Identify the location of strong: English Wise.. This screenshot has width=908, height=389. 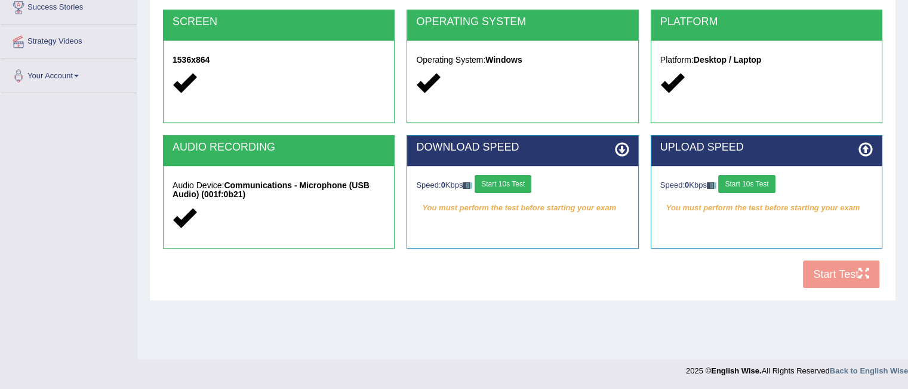
(736, 370).